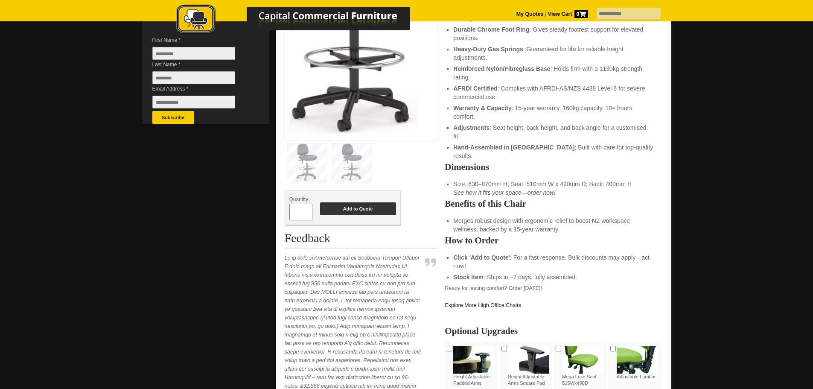  What do you see at coordinates (637, 363) in the screenshot?
I see `label: Adjustable Lumbar` at bounding box center [637, 363].